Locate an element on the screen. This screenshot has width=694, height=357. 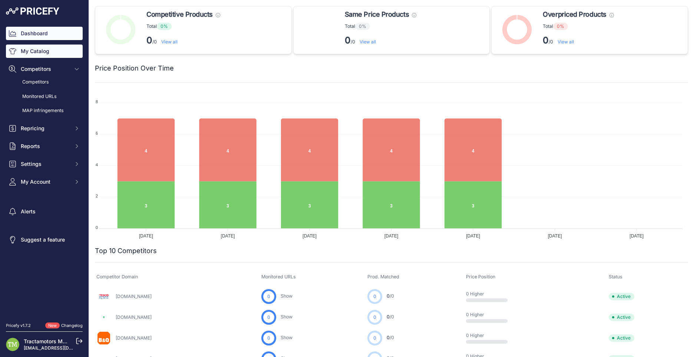
span: Competitive Products is located at coordinates (180, 14).